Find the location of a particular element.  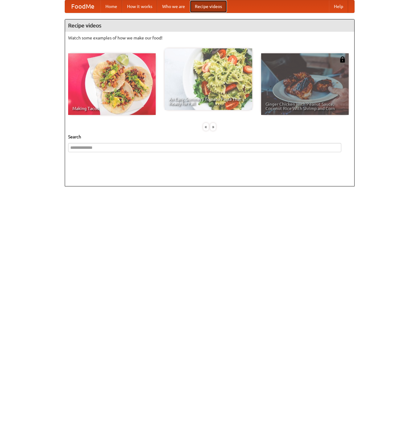

a: Home is located at coordinates (111, 6).